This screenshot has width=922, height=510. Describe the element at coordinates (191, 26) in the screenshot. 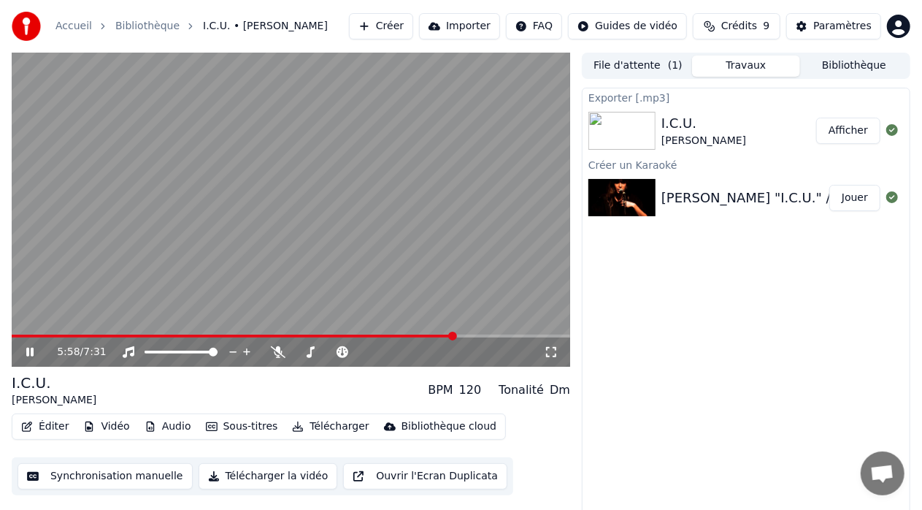

I see `nav: breadcrumb` at that location.